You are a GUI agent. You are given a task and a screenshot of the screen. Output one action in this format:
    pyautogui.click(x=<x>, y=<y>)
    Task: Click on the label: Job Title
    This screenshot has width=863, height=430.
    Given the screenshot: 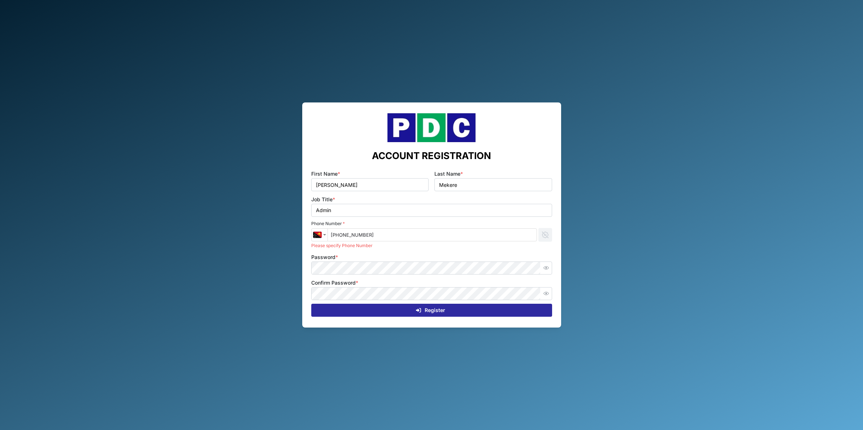 What is the action you would take?
    pyautogui.click(x=323, y=200)
    